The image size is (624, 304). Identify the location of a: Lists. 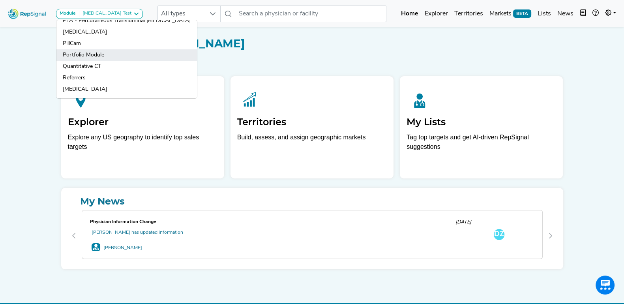
(544, 14).